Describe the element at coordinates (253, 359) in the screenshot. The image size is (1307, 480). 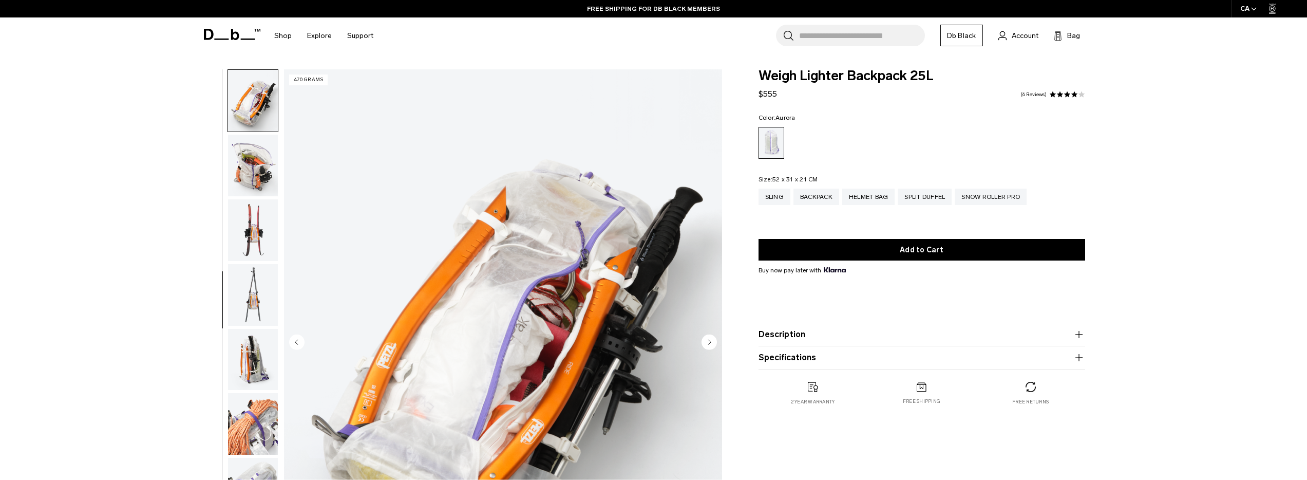
I see `img: Weigh_Lighter_Backpack_25L_10.png` at that location.